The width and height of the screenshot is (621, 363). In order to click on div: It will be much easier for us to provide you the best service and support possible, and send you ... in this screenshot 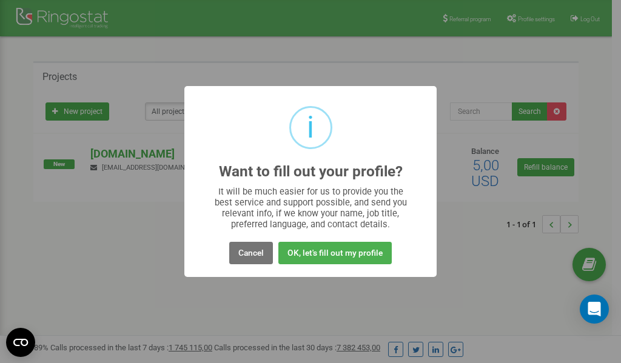, I will do `click(311, 208)`.